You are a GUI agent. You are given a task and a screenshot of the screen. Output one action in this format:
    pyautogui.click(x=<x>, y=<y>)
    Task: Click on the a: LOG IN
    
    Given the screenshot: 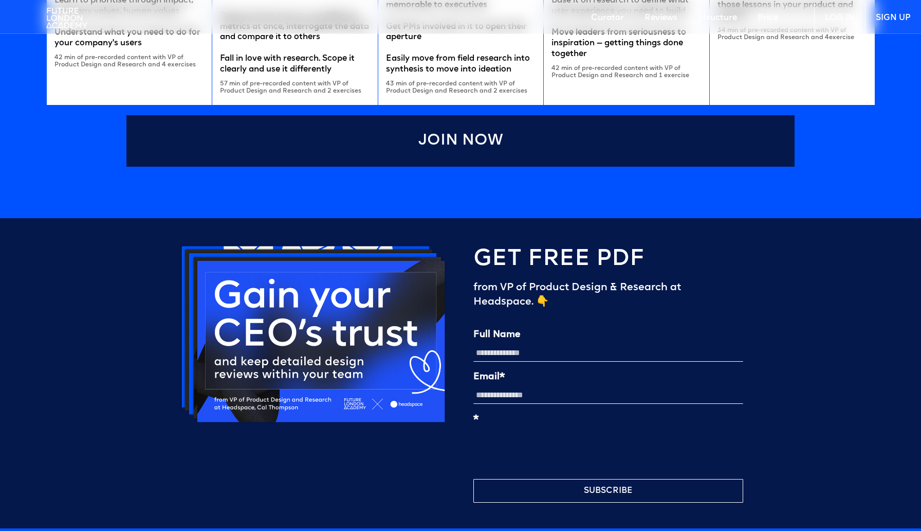 What is the action you would take?
    pyautogui.click(x=839, y=18)
    